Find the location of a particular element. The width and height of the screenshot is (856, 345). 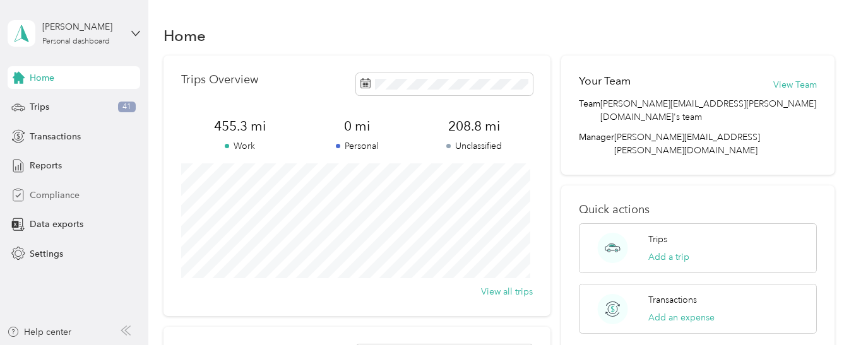

h2: Your Team is located at coordinates (605, 81).